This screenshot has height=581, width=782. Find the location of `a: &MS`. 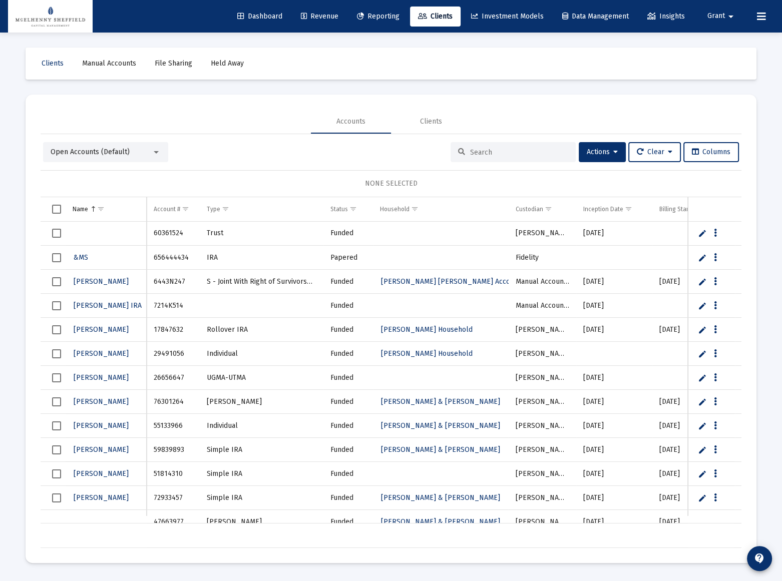

a: &MS is located at coordinates (81, 257).